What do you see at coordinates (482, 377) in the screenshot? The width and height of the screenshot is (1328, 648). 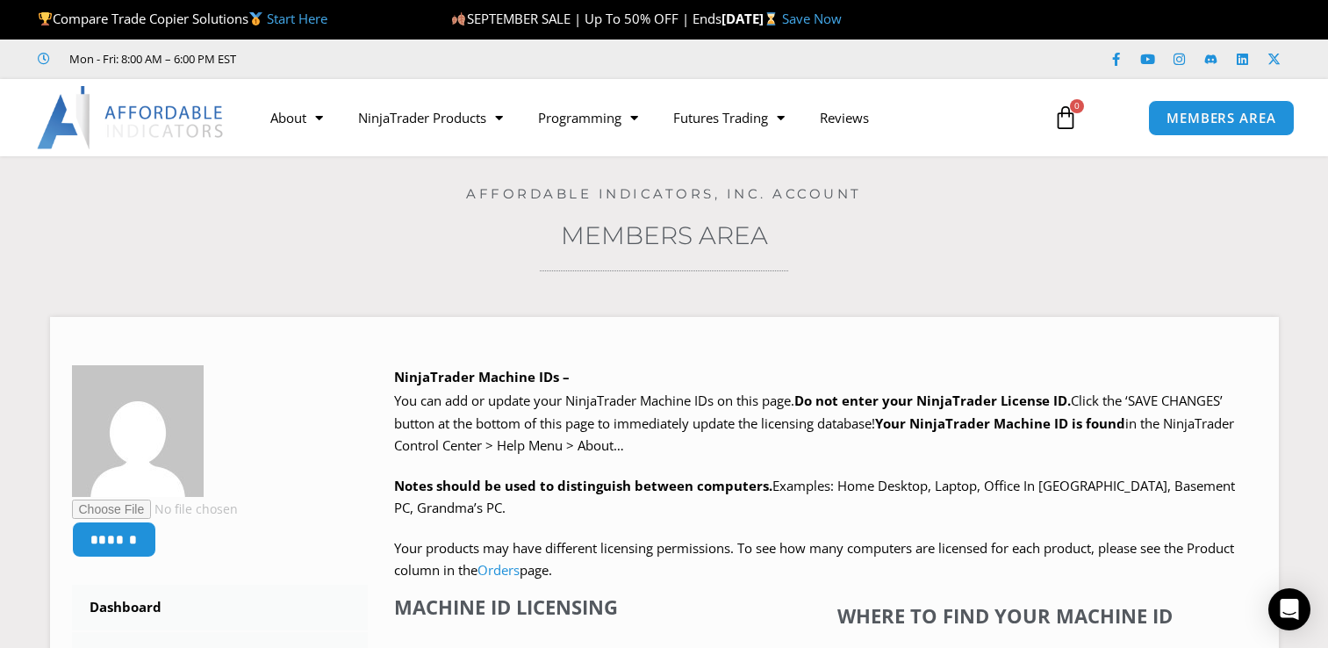 I see `b: NinjaTrader Machine IDs –` at bounding box center [482, 377].